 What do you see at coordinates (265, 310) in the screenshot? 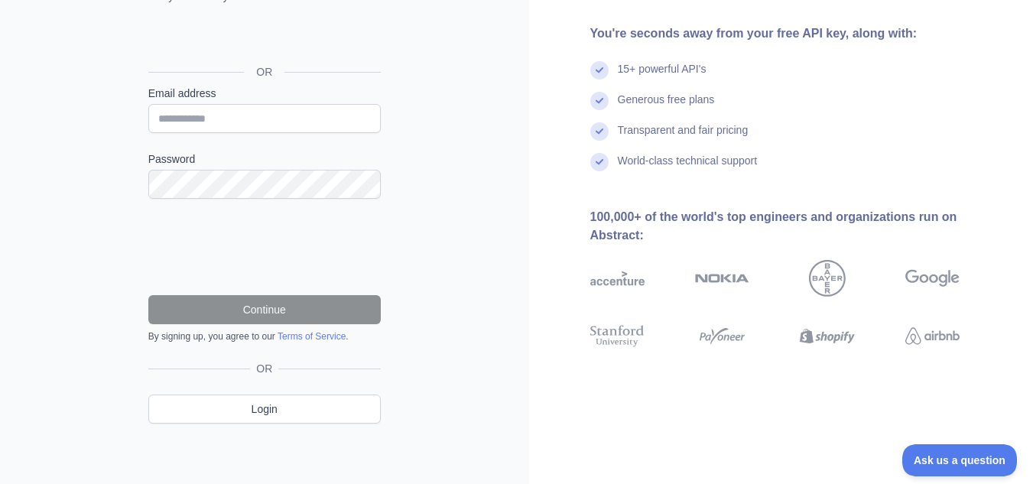
I see `button: Continue` at bounding box center [265, 310].